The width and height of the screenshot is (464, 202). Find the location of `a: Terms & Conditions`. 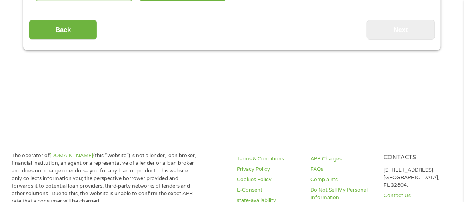

a: Terms & Conditions is located at coordinates (268, 159).